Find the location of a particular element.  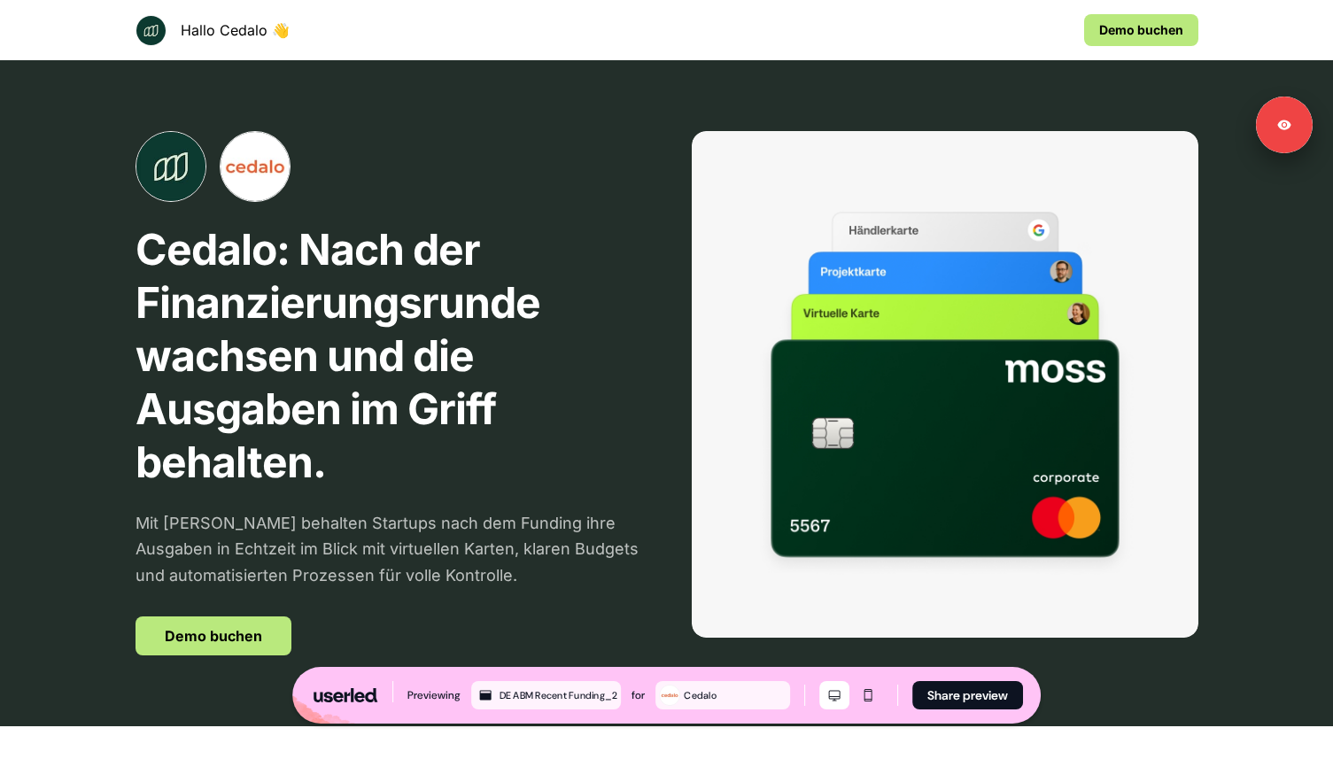

button: Mobile mode is located at coordinates (868, 695).